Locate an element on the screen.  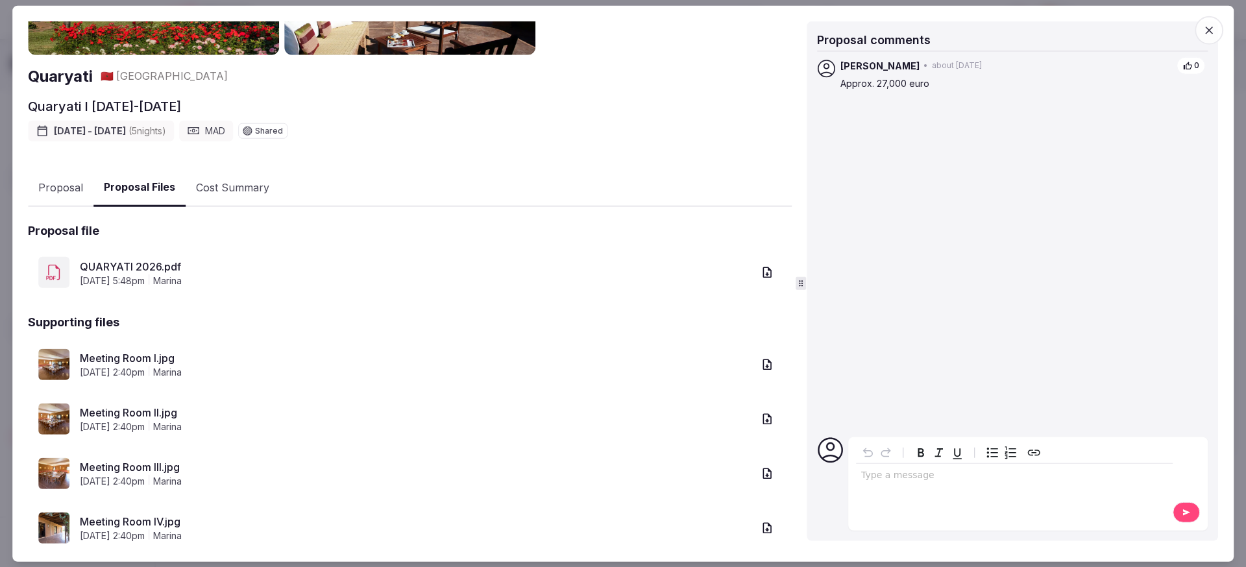
span: ( 5 night s ) is located at coordinates (147, 130).